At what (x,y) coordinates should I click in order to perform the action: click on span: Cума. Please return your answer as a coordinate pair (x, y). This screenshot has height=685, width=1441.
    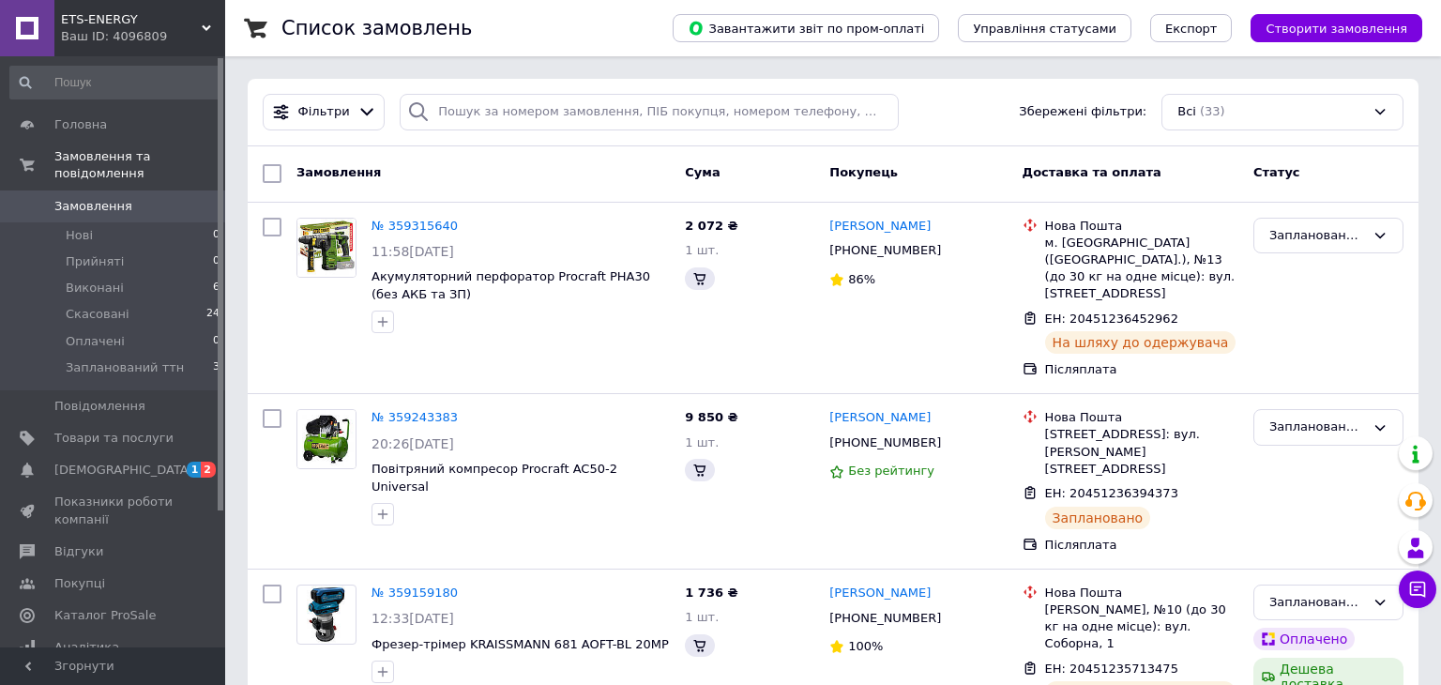
    Looking at the image, I should click on (702, 172).